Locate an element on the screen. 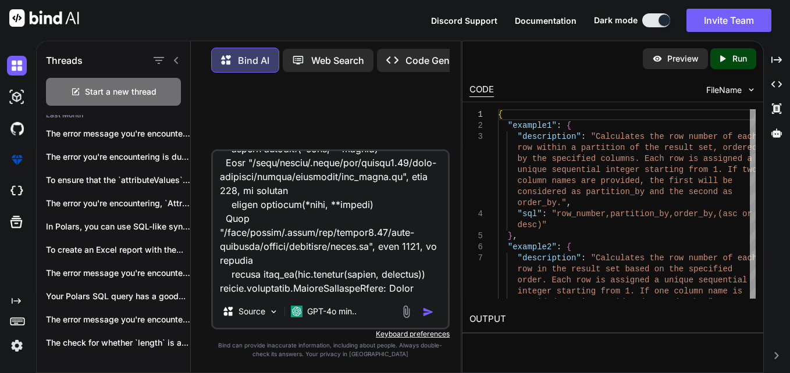  div: 6 is located at coordinates (476, 247).